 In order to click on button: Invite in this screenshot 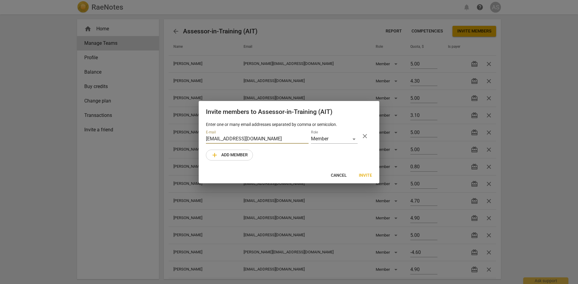, I will do `click(365, 176)`.